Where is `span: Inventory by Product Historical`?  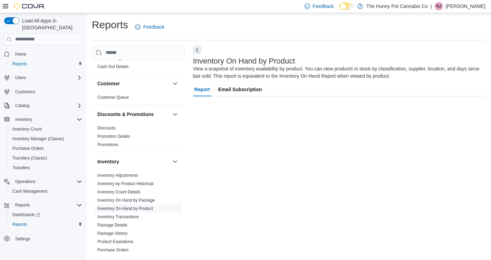 span: Inventory by Product Historical is located at coordinates (125, 184).